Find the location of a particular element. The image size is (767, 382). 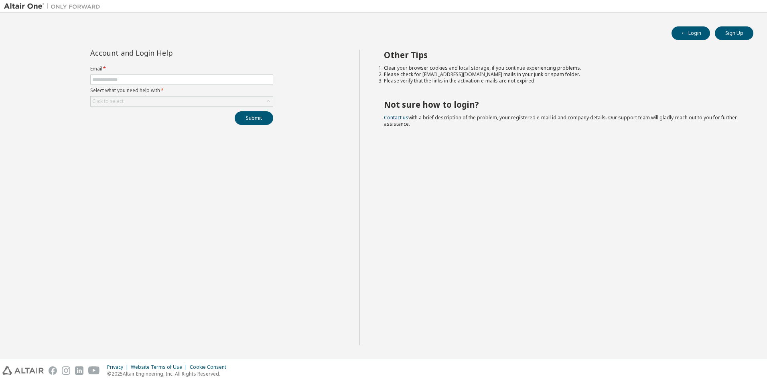

label: Email is located at coordinates (182, 69).